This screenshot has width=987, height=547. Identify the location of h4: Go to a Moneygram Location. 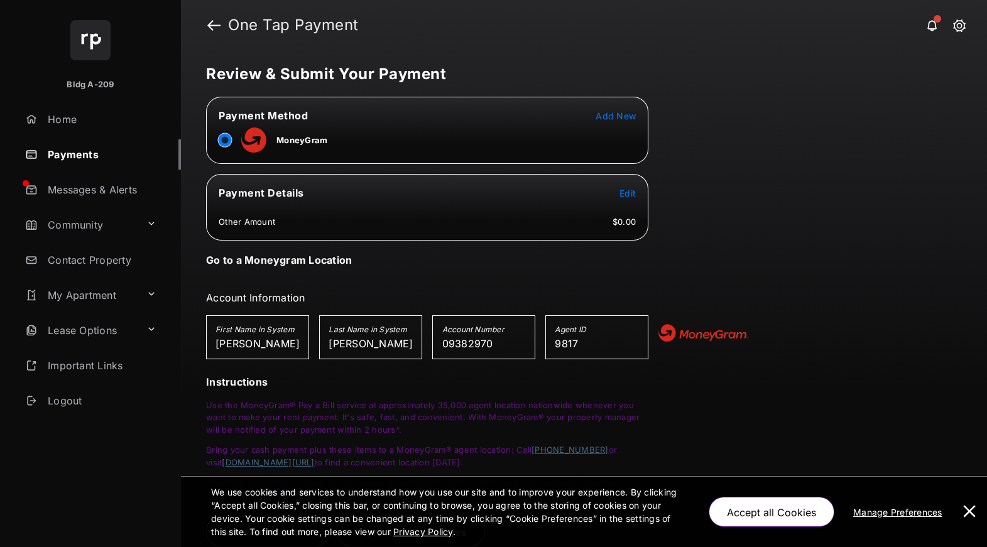
(279, 260).